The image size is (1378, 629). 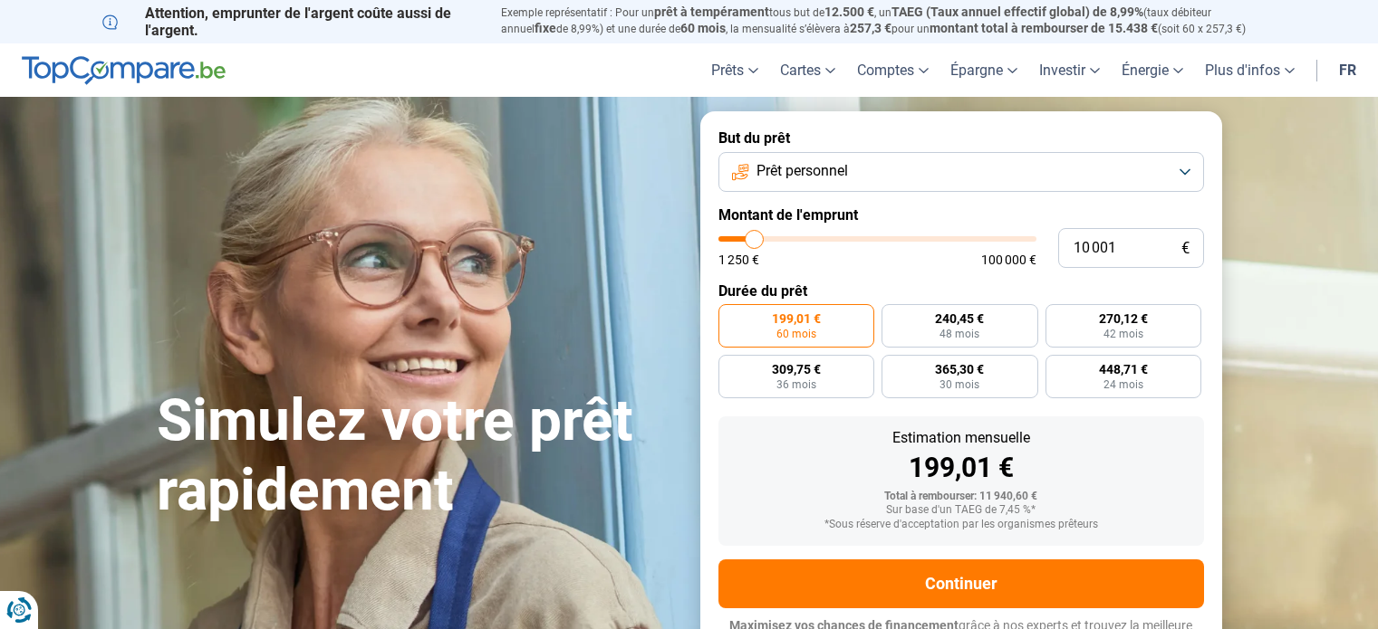 What do you see at coordinates (959, 385) in the screenshot?
I see `span: 30 mois` at bounding box center [959, 385].